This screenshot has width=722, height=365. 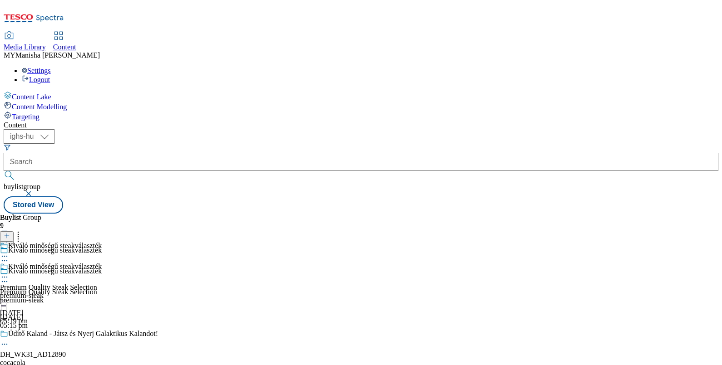 What do you see at coordinates (22, 187) in the screenshot?
I see `span: buylistgroup` at bounding box center [22, 187].